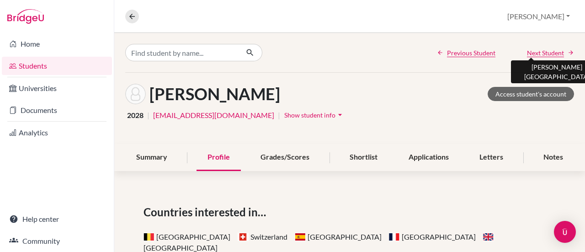 This screenshot has height=252, width=585. Describe the element at coordinates (149, 237) in the screenshot. I see `span: Belgium` at that location.